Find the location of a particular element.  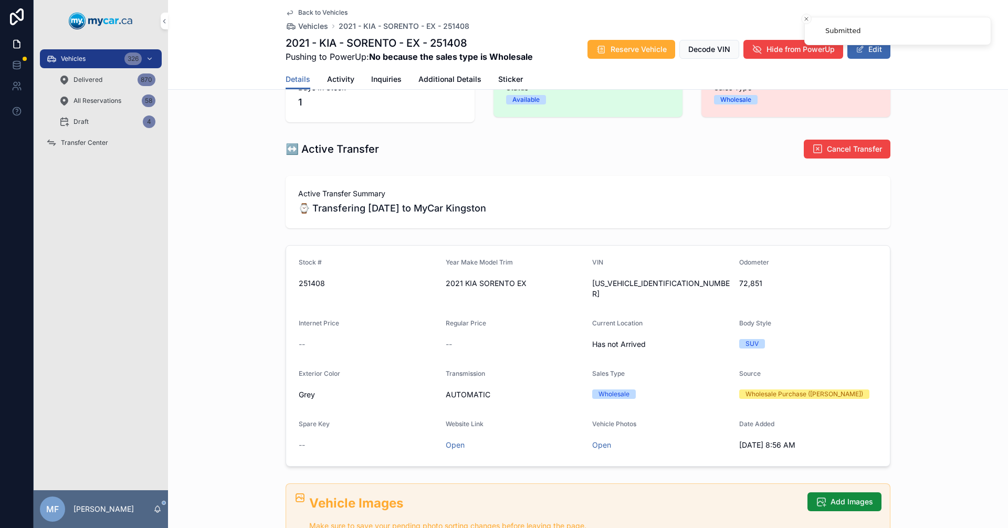

a: Sticker is located at coordinates (510, 80).